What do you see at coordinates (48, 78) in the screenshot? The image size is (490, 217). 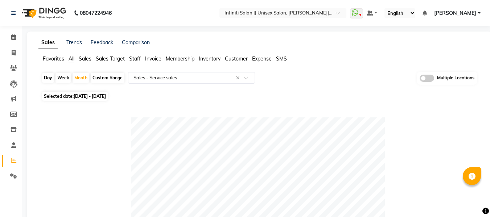 I see `div: Day` at bounding box center [48, 78].